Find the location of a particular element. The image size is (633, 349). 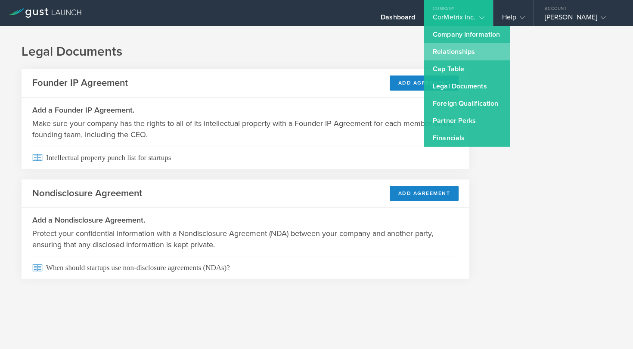

h1: Legal Documents is located at coordinates (317, 52).